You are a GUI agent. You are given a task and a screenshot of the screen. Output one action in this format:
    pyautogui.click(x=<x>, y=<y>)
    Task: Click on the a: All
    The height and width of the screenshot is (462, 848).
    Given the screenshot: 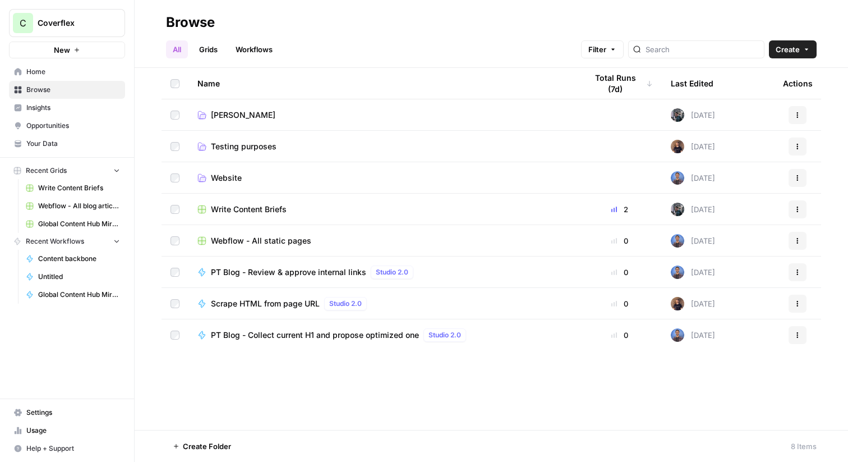 What is the action you would take?
    pyautogui.click(x=177, y=49)
    